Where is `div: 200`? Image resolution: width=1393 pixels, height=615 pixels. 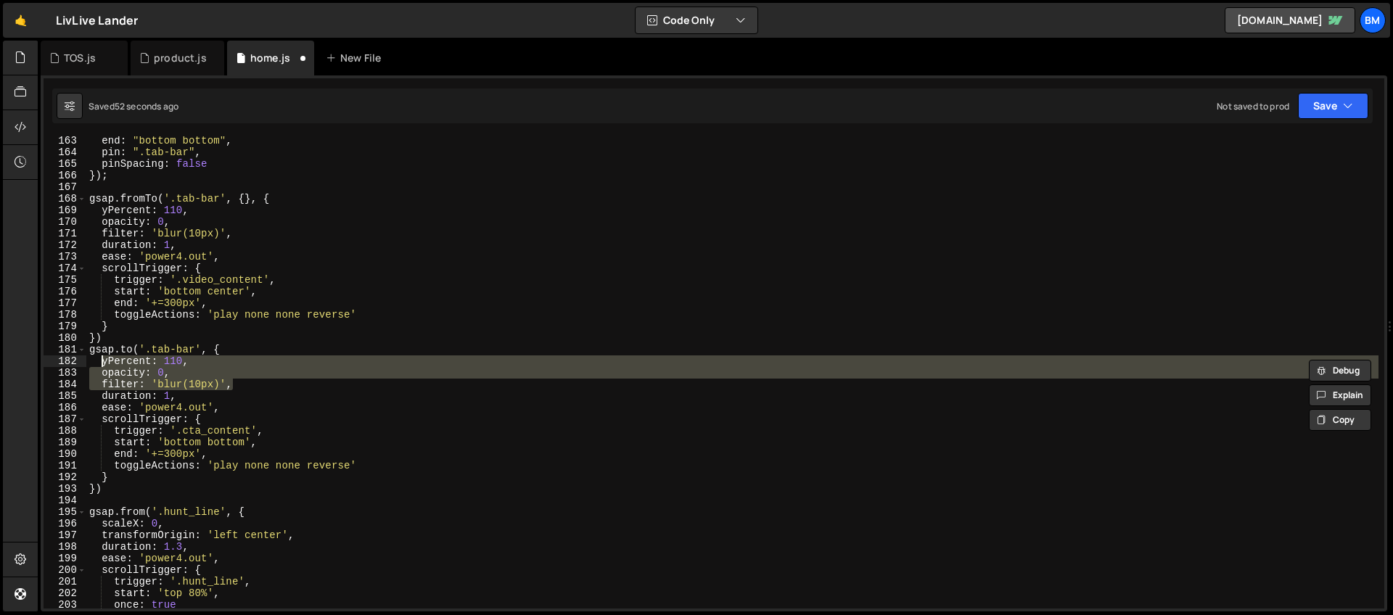
div: 200 is located at coordinates (65, 570).